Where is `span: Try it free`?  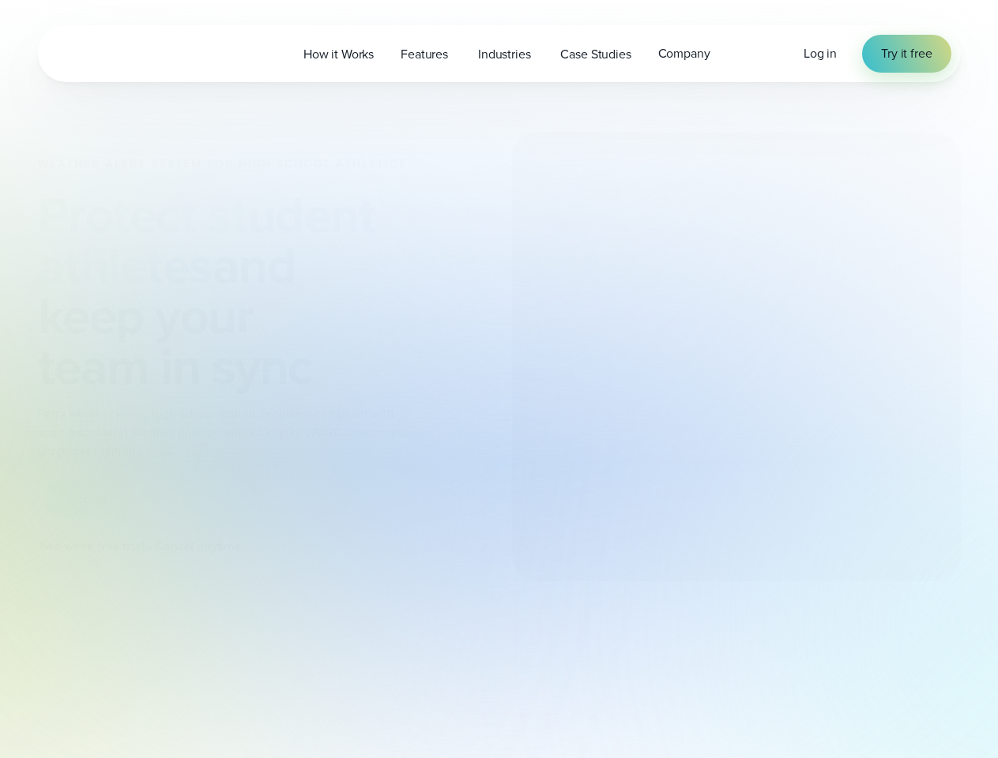 span: Try it free is located at coordinates (906, 54).